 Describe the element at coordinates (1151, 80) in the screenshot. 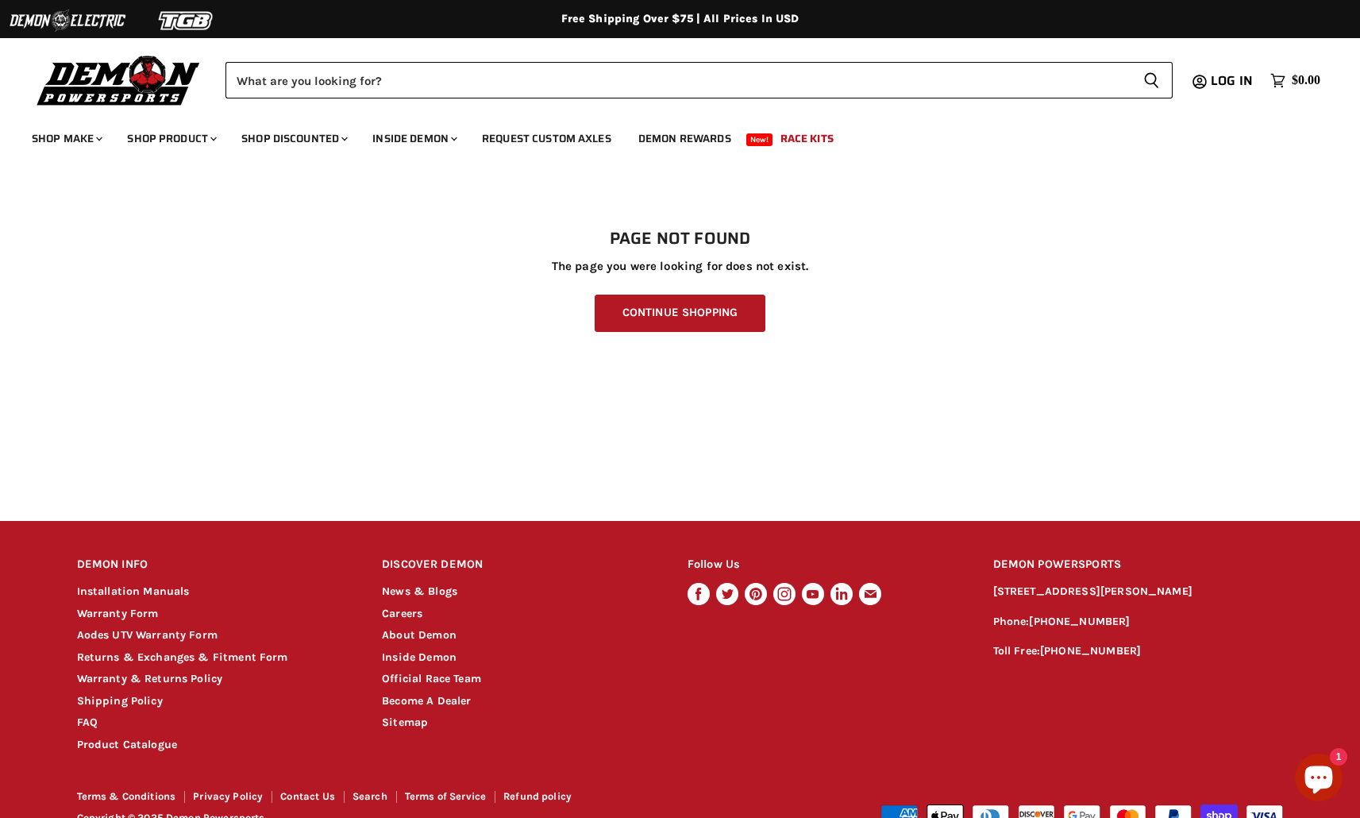

I see `button: Search` at that location.